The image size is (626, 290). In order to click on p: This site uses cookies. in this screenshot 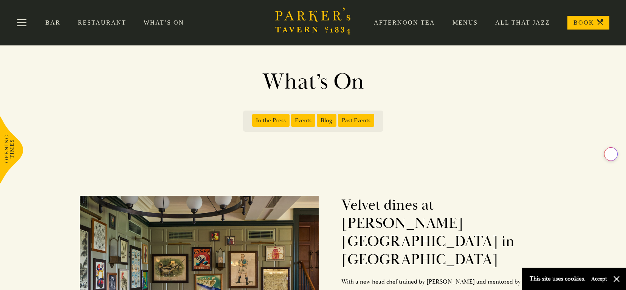, I will do `click(558, 278)`.